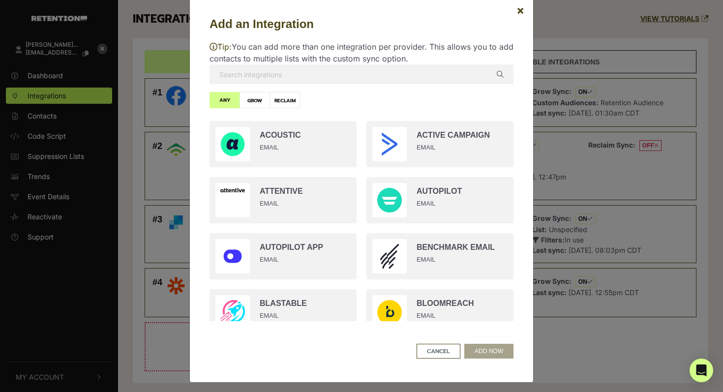  What do you see at coordinates (285, 100) in the screenshot?
I see `label: RECLAIM` at bounding box center [285, 100].